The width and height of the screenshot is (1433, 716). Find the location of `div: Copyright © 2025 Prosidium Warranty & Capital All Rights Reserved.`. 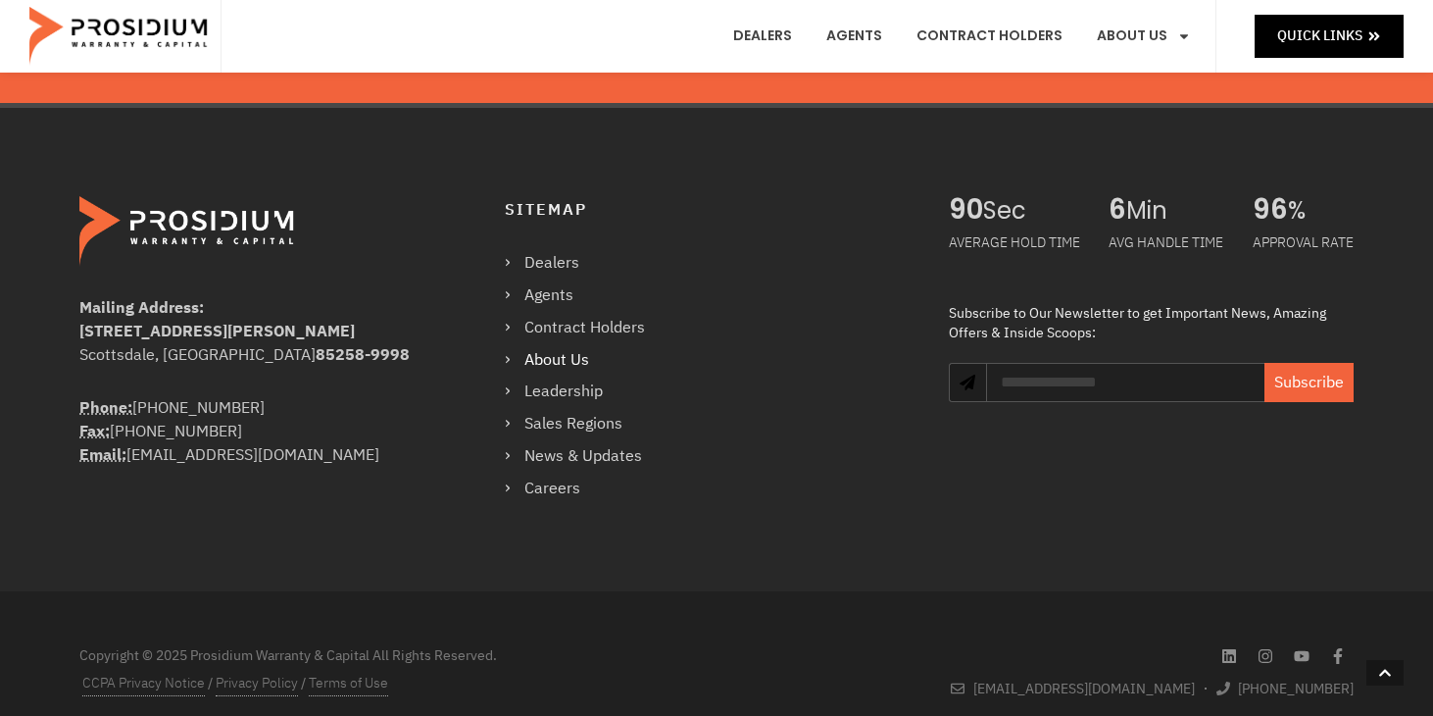

div: Copyright © 2025 Prosidium Warranty & Capital All Rights Reserved. is located at coordinates (393, 655).